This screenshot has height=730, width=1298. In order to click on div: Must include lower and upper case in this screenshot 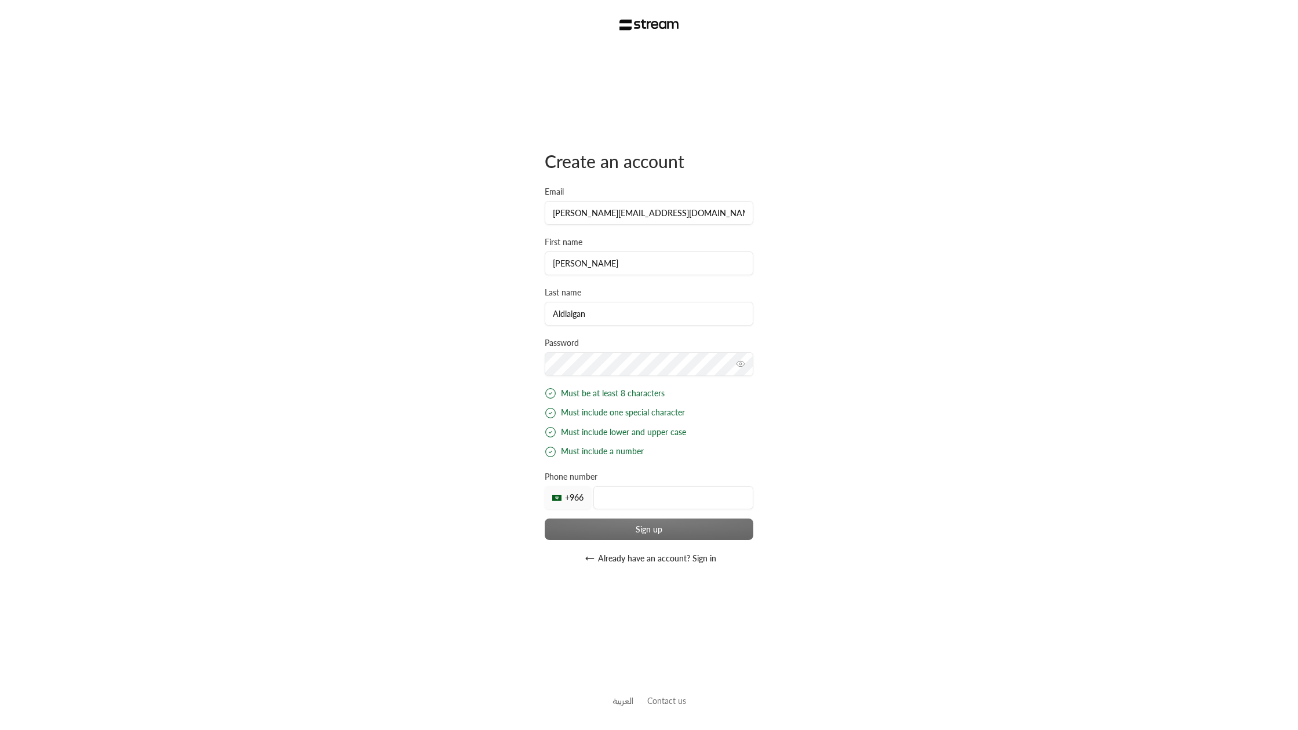, I will do `click(649, 432)`.